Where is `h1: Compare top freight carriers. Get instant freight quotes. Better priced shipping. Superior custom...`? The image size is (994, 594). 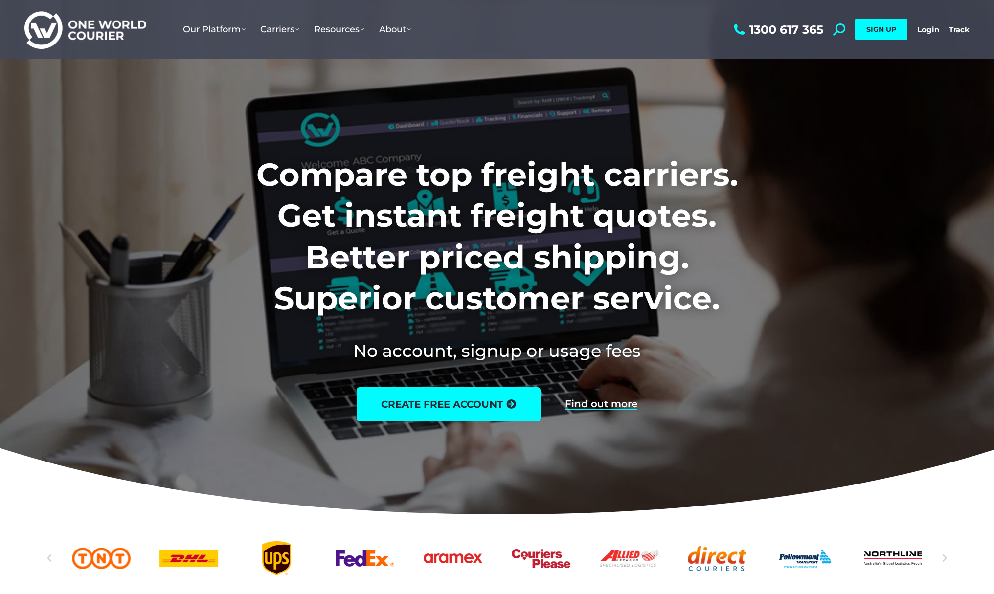 h1: Compare top freight carriers. Get instant freight quotes. Better priced shipping. Superior custom... is located at coordinates (497, 237).